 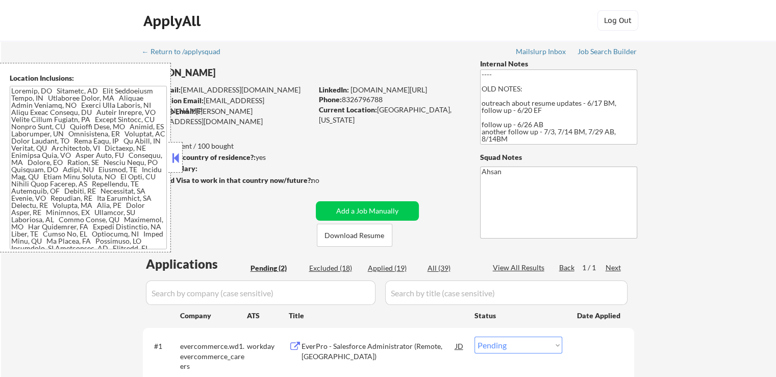 I want to click on div: Back, so click(x=568, y=267).